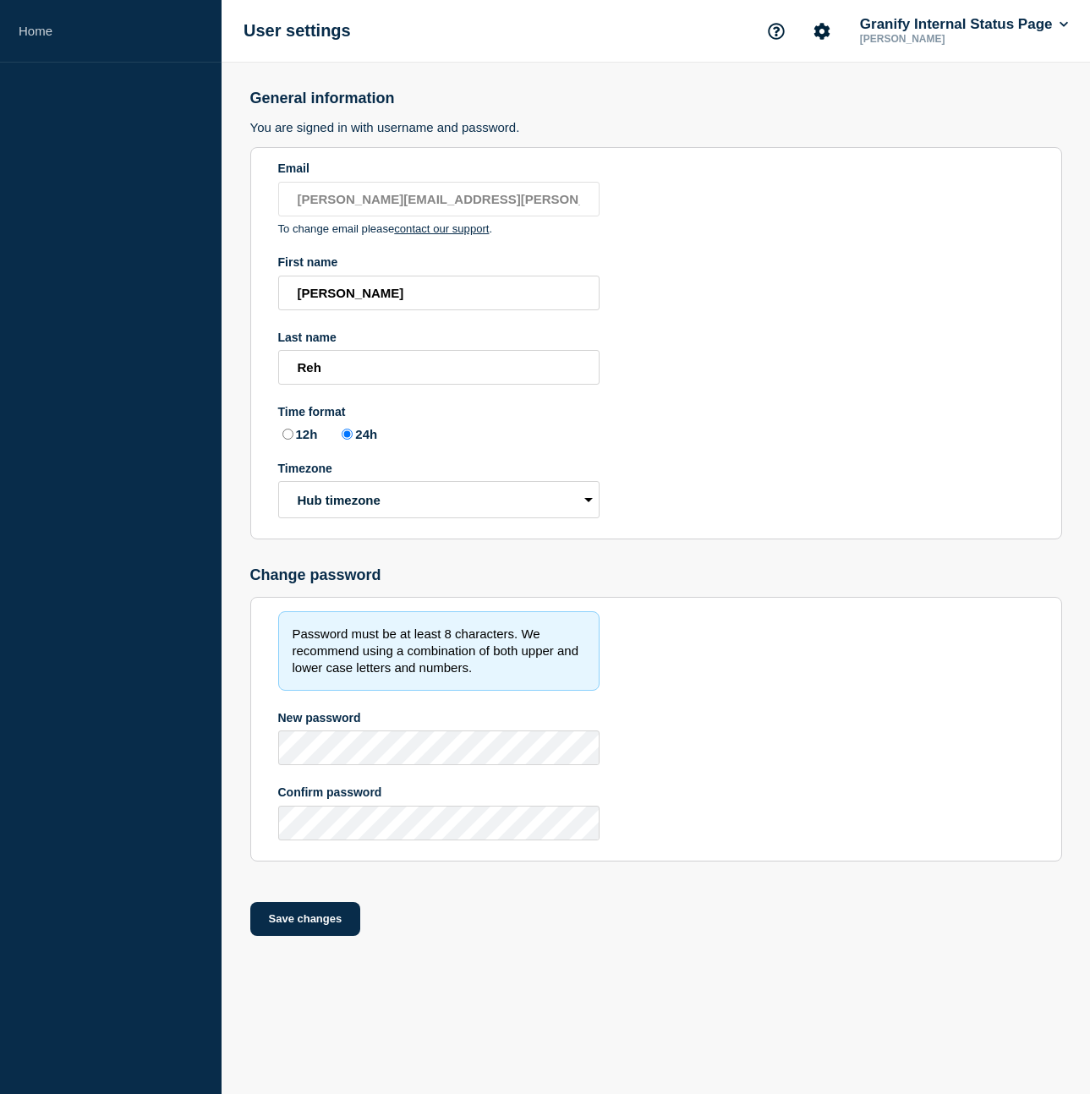 This screenshot has width=1090, height=1094. What do you see at coordinates (297, 30) in the screenshot?
I see `h1: User settings` at bounding box center [297, 30].